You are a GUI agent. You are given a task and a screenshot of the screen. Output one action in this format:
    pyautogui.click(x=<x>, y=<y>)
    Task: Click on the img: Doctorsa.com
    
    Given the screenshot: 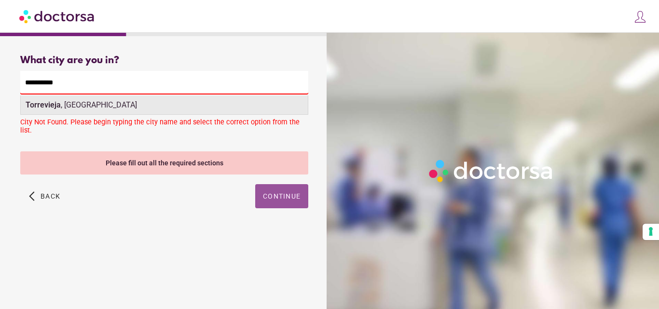 What is the action you would take?
    pyautogui.click(x=57, y=16)
    